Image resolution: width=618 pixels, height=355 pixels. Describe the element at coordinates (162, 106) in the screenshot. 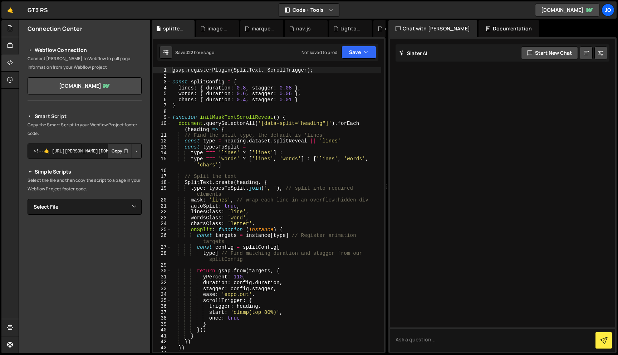

I see `div: 7` at that location.